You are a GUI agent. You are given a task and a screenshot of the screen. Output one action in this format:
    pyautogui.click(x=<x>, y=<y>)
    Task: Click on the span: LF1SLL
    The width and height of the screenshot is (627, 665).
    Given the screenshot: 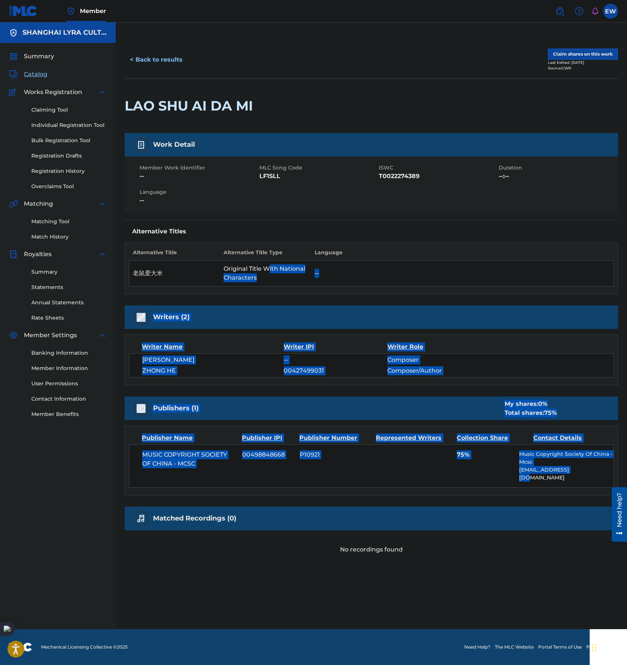 What is the action you would take?
    pyautogui.click(x=318, y=176)
    